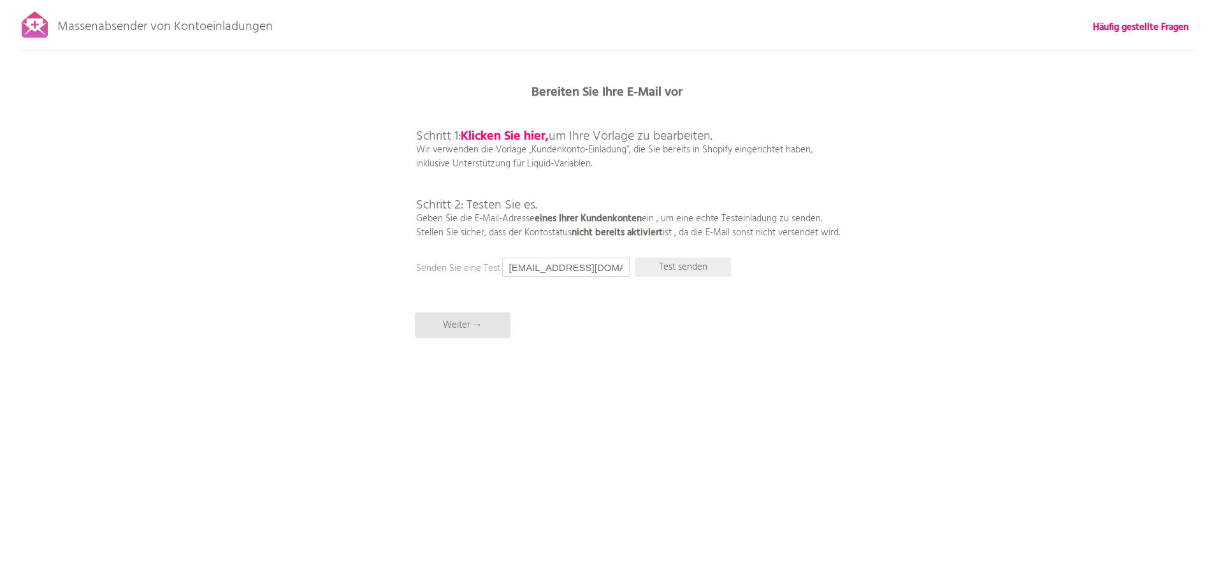 The height and width of the screenshot is (586, 1214). Describe the element at coordinates (505, 136) in the screenshot. I see `font: Klicken Sie hier,` at that location.